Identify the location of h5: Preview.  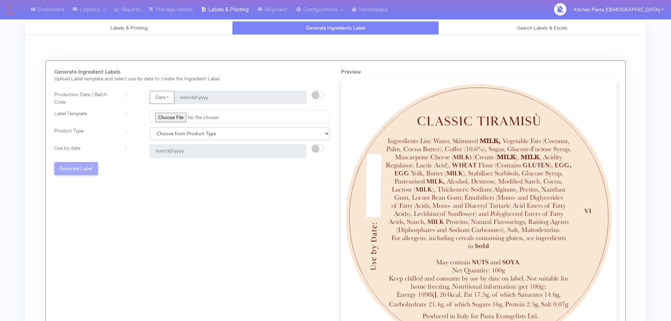
(479, 72).